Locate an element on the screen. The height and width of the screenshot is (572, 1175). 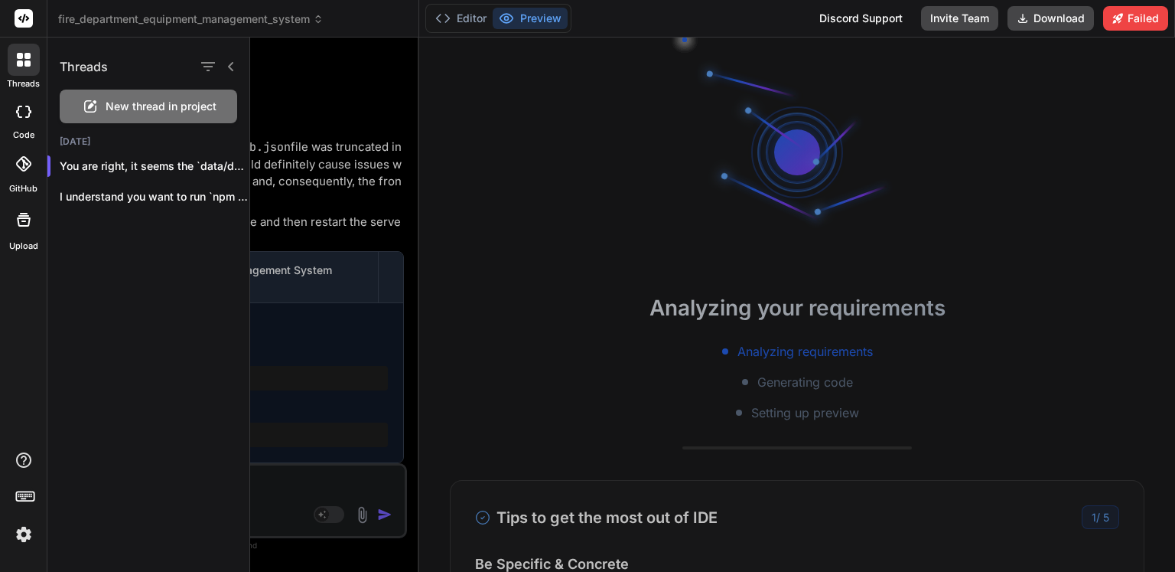
p: I understand you want to run `npm instal... is located at coordinates (155, 197).